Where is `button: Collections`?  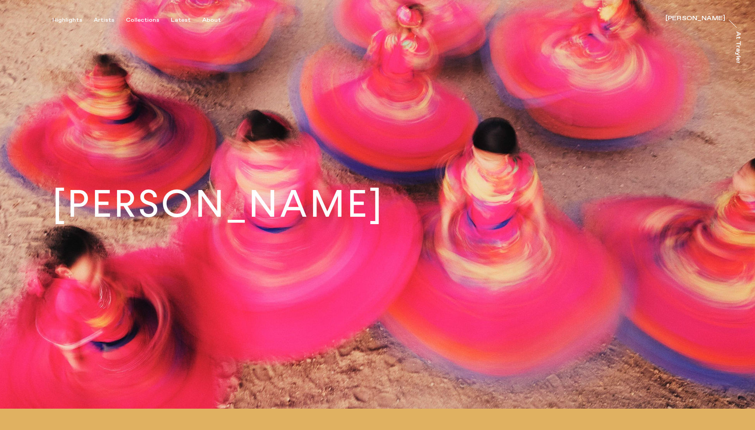 button: Collections is located at coordinates (148, 20).